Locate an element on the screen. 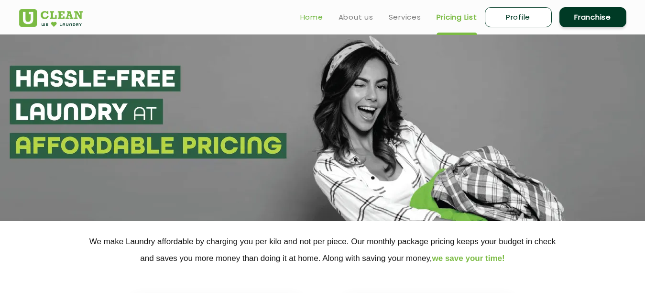  span: we save your time! is located at coordinates (468, 258).